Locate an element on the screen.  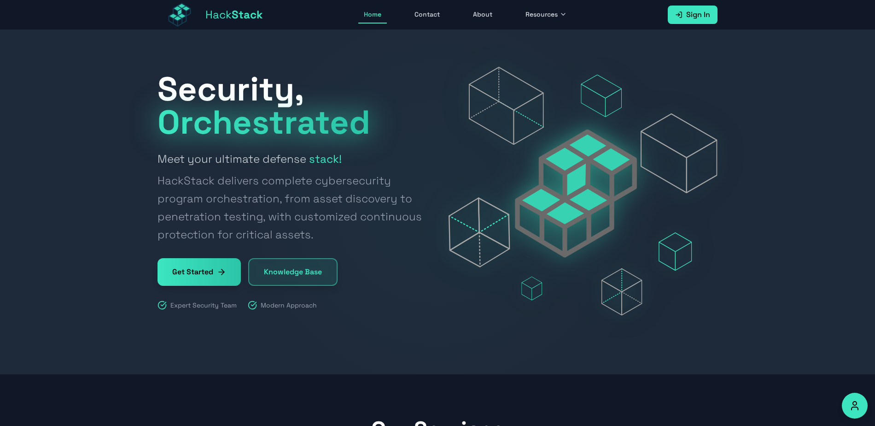
span: Hack is located at coordinates (234, 15).